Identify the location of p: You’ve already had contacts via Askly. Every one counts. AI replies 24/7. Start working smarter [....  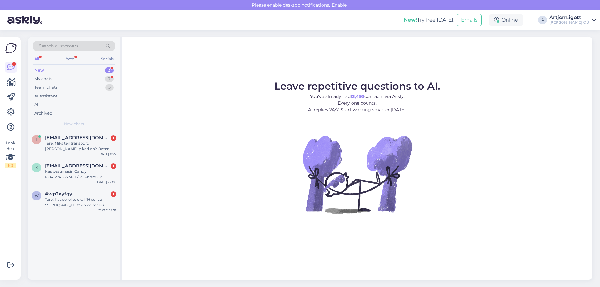
(357, 103).